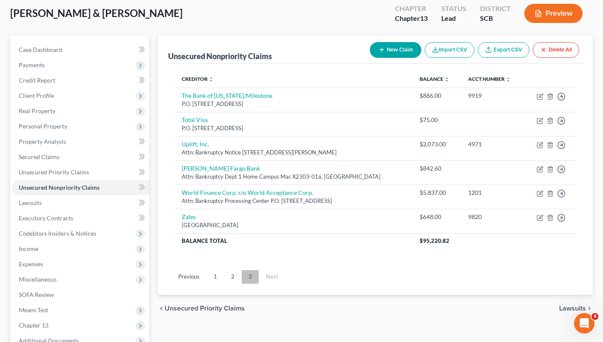 This screenshot has height=342, width=603. What do you see at coordinates (504, 50) in the screenshot?
I see `a: Export CSV` at bounding box center [504, 50].